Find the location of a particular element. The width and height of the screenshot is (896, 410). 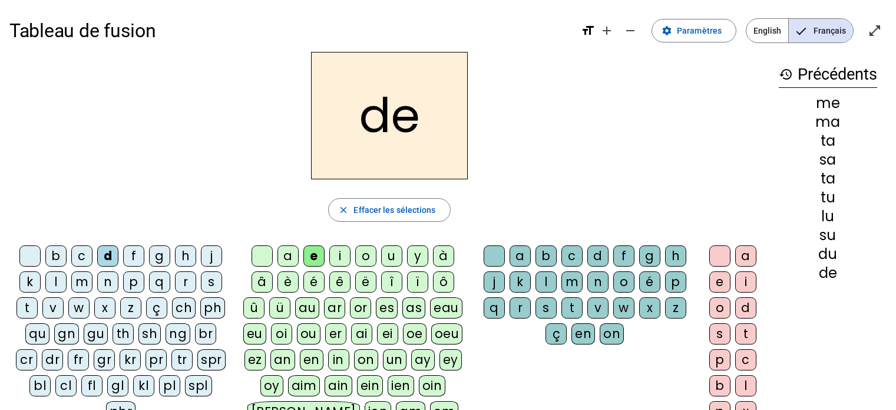

div: ma is located at coordinates (828, 122).